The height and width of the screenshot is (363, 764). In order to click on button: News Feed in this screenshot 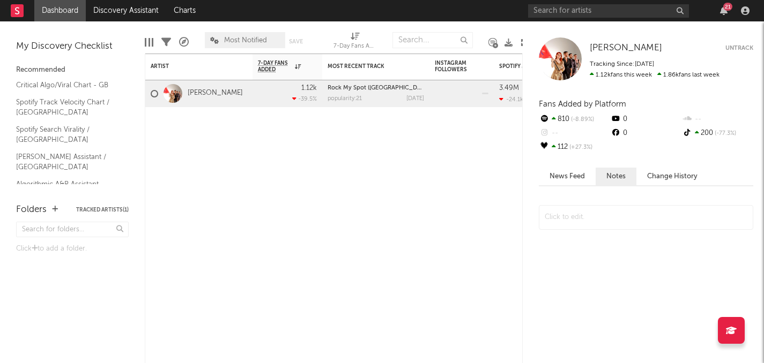, I will do `click(567, 176)`.